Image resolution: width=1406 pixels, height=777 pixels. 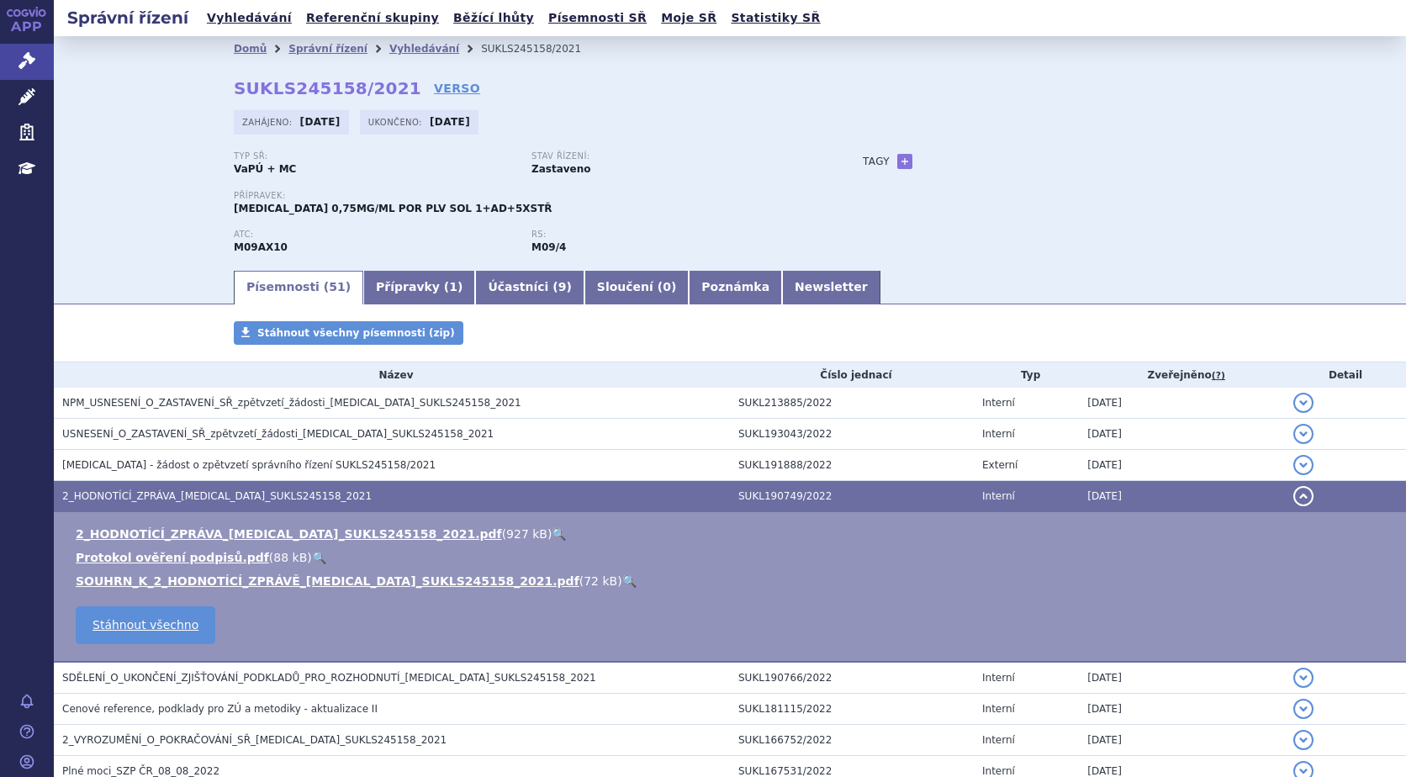 I want to click on a: Stáhnout všechno, so click(x=145, y=625).